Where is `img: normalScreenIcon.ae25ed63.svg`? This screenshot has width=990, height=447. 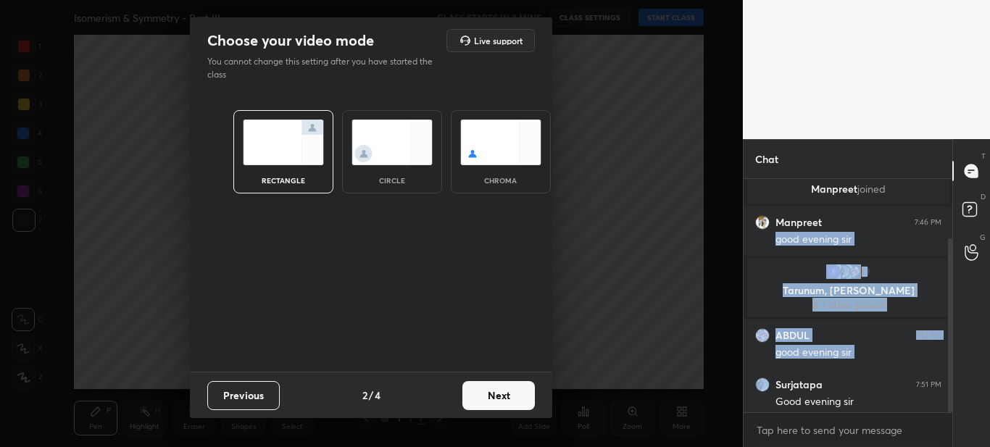
img: normalScreenIcon.ae25ed63.svg is located at coordinates (283, 142).